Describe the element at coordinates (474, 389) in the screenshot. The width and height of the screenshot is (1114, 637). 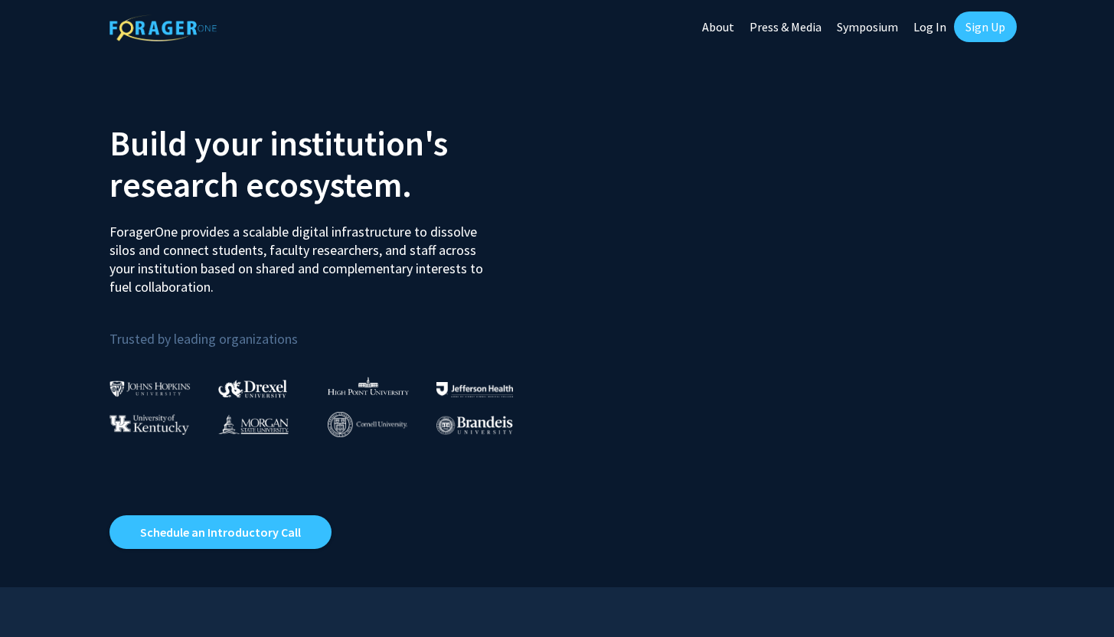
I see `img: Thomas Jefferson University` at that location.